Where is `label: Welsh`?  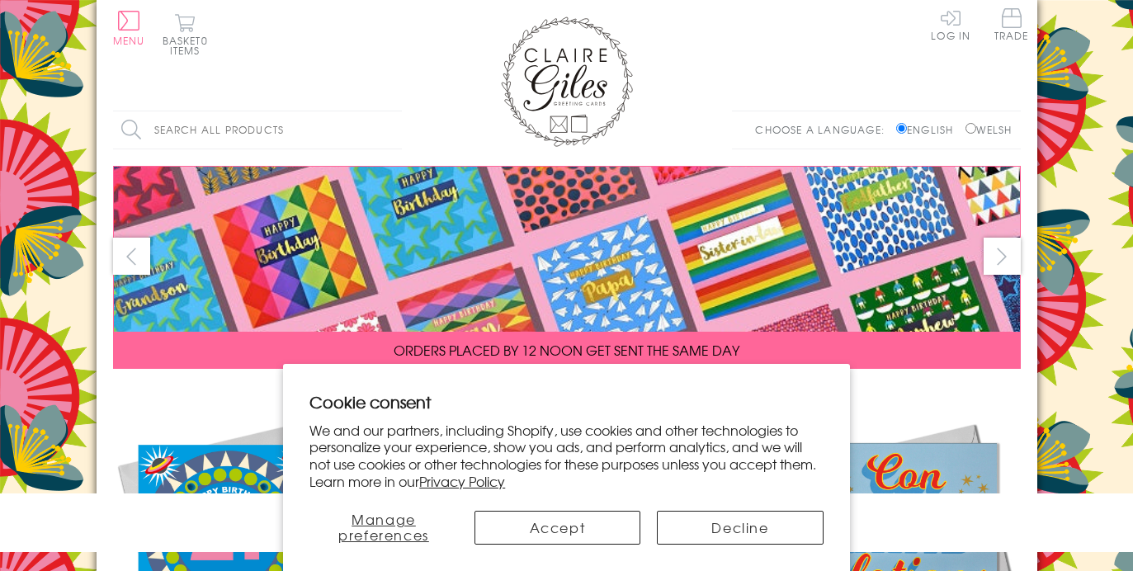
label: Welsh is located at coordinates (989, 130).